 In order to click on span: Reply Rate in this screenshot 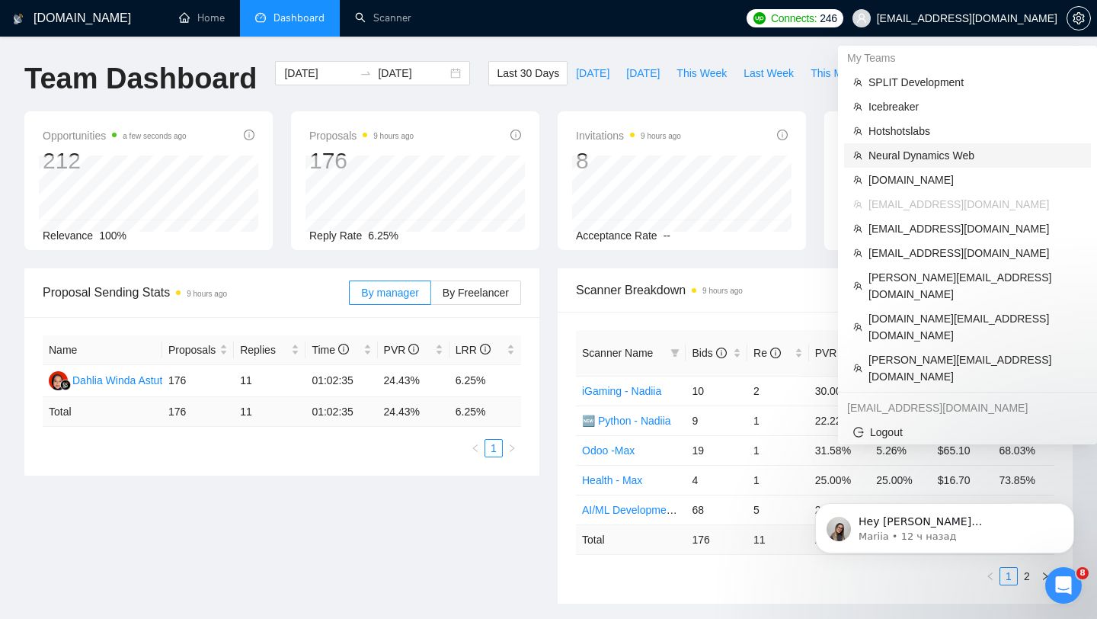, I will do `click(335, 235)`.